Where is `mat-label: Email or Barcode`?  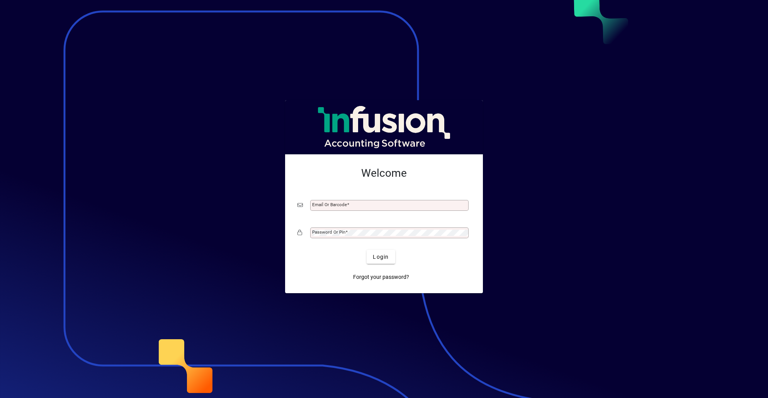 mat-label: Email or Barcode is located at coordinates (330, 204).